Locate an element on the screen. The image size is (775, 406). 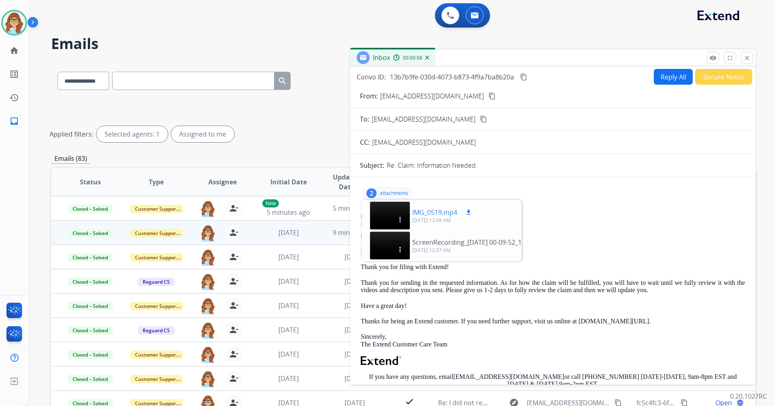
p: Thank you for sending in the requested information. As for how the claim will be fulfilled, you w... is located at coordinates (553, 286).